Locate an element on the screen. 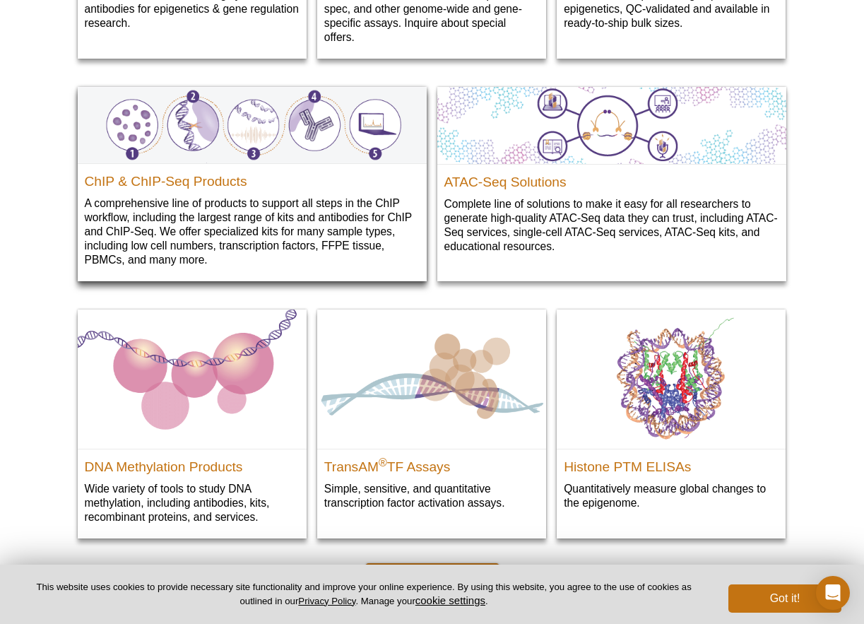 This screenshot has width=864, height=624. a: TransAM TransAM®TF Assays Simple, sensitive, and quantitative transcription factor activation ass... is located at coordinates (432, 417).